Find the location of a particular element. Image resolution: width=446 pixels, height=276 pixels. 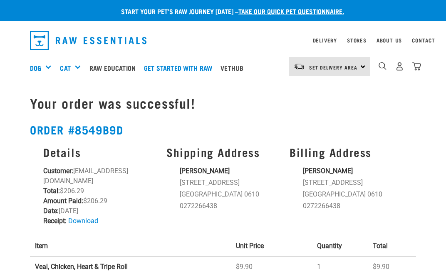

img: home-icon@2x.png is located at coordinates (417, 66).